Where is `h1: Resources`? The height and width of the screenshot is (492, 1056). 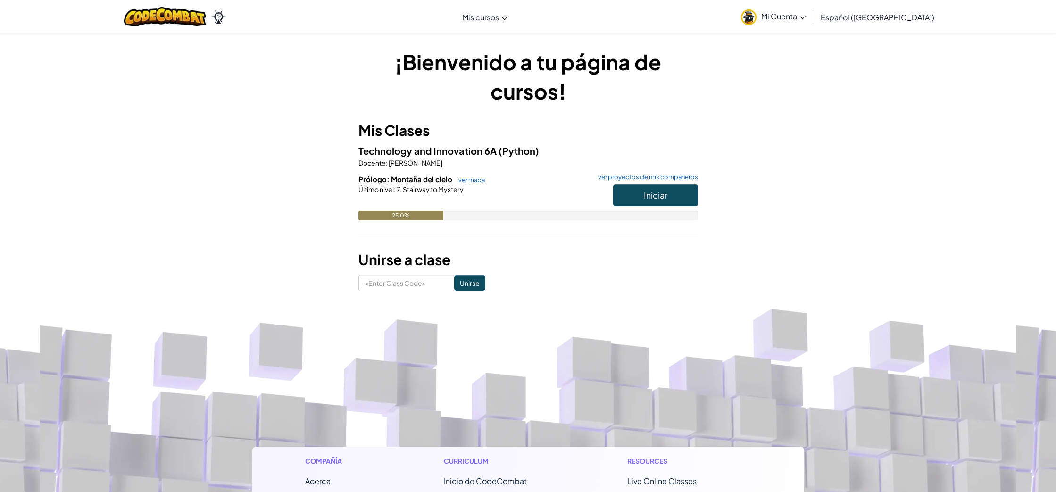 h1: Resources is located at coordinates (689, 461).